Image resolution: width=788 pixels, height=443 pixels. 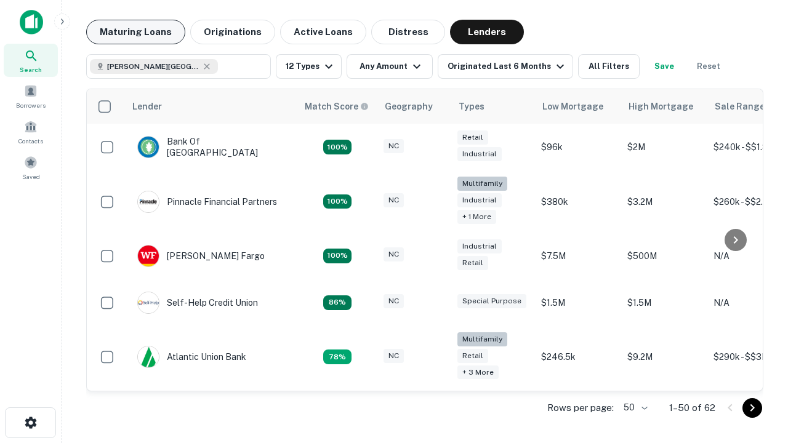 I want to click on div: Matching Properties: 23, hasApolloMatch: undefined, so click(x=337, y=202).